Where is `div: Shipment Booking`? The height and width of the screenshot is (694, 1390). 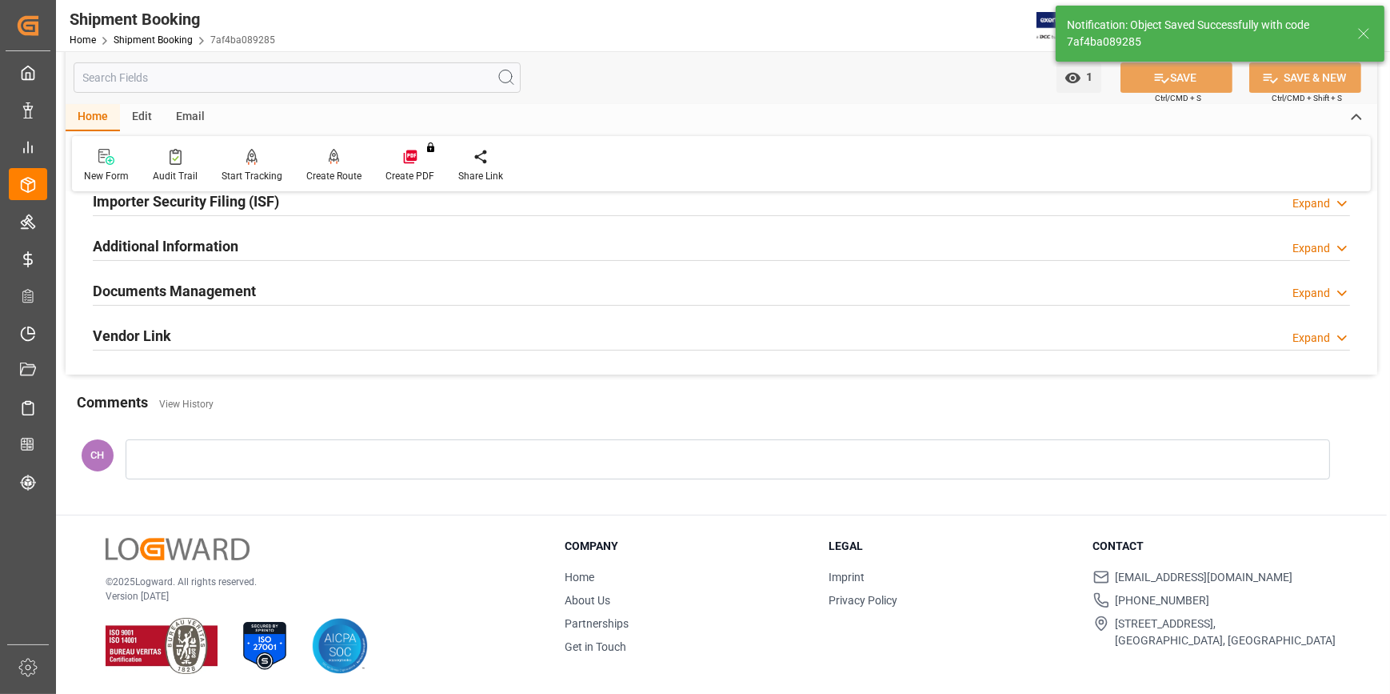
div: Shipment Booking is located at coordinates (172, 19).